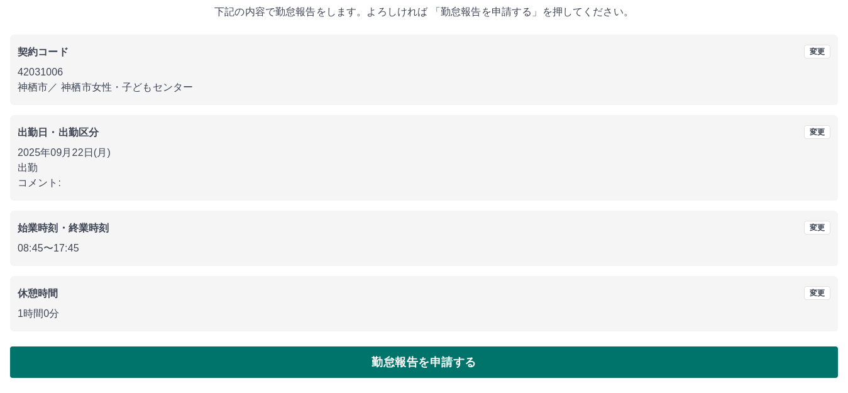 The image size is (848, 393). What do you see at coordinates (424, 168) in the screenshot?
I see `p: 出勤` at bounding box center [424, 168].